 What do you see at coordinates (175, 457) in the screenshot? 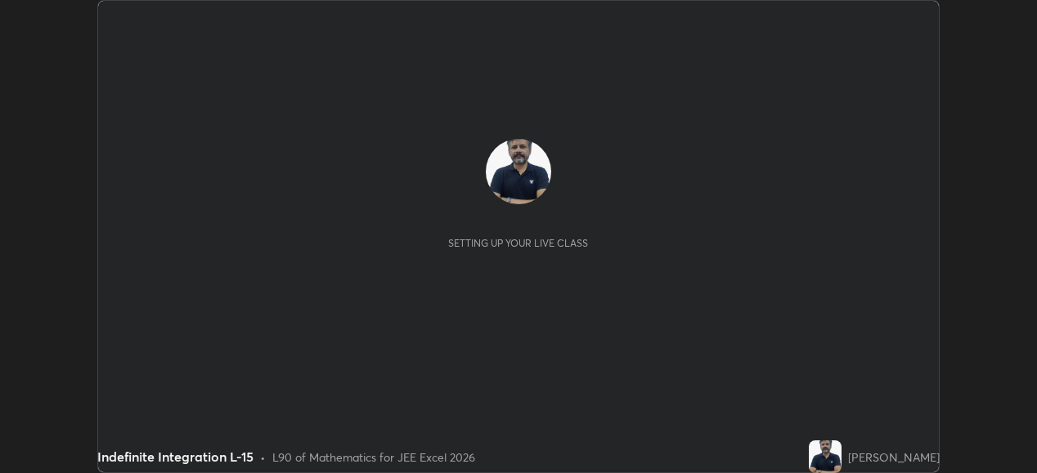
I see `div: Indefinite Integration L-15` at bounding box center [175, 457].